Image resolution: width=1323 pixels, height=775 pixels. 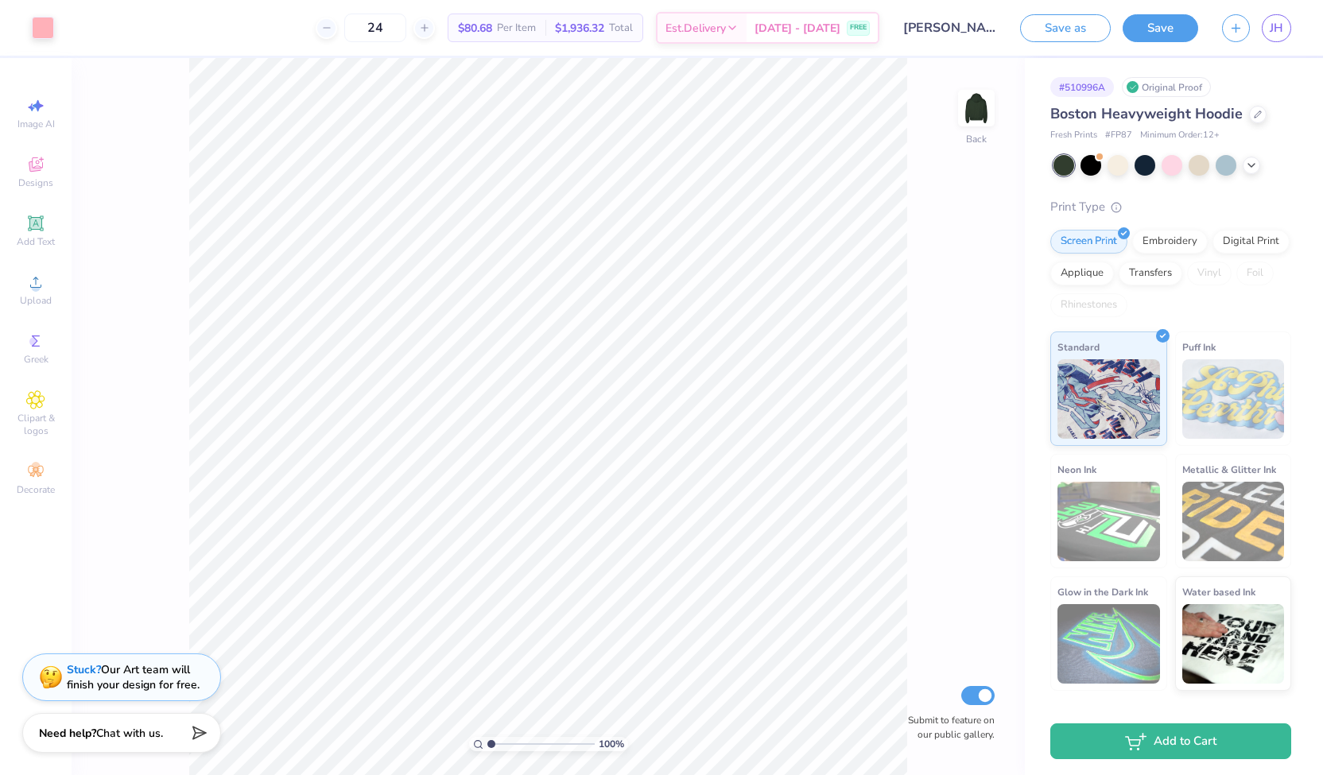 What do you see at coordinates (1150, 273) in the screenshot?
I see `div: Transfers` at bounding box center [1150, 273].